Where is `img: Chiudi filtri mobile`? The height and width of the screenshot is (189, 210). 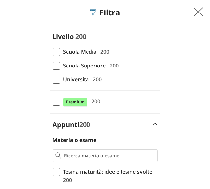
img: Chiudi filtri mobile is located at coordinates (198, 12).